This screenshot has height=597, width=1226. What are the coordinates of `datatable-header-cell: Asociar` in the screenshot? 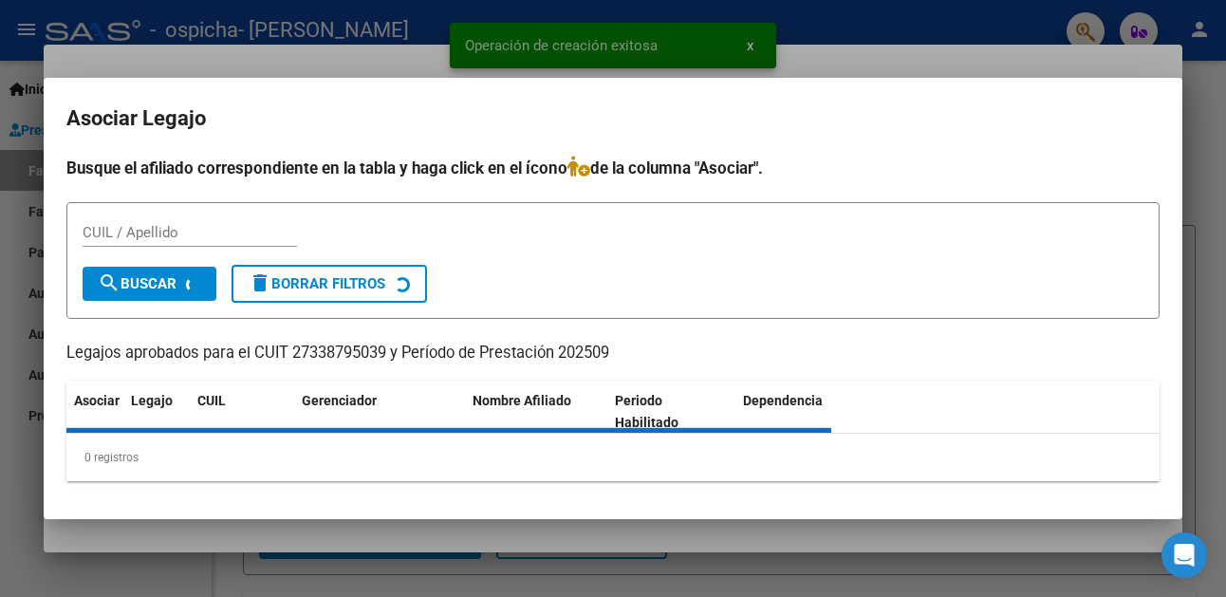 It's located at (95, 412).